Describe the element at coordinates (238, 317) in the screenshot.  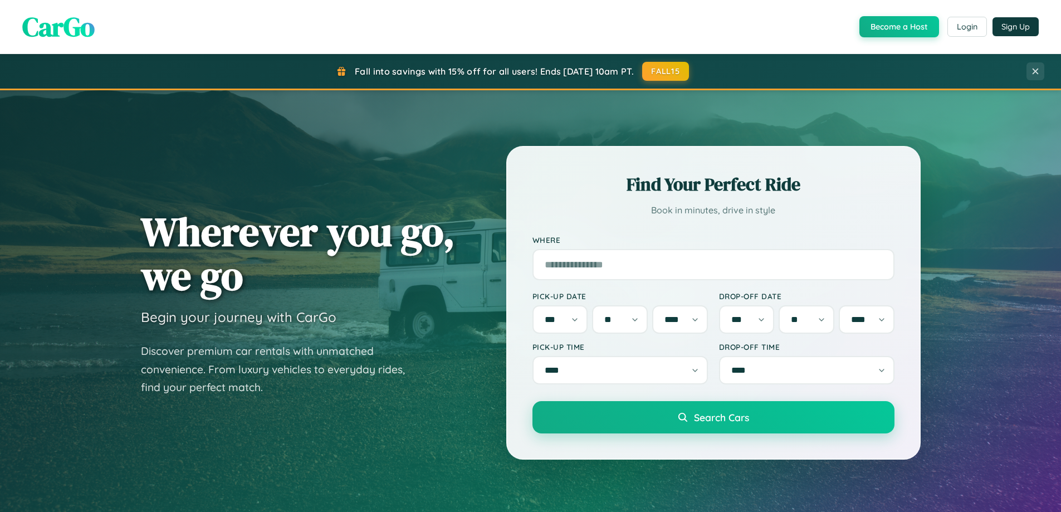
I see `h3: Begin your journey with CarGo` at that location.